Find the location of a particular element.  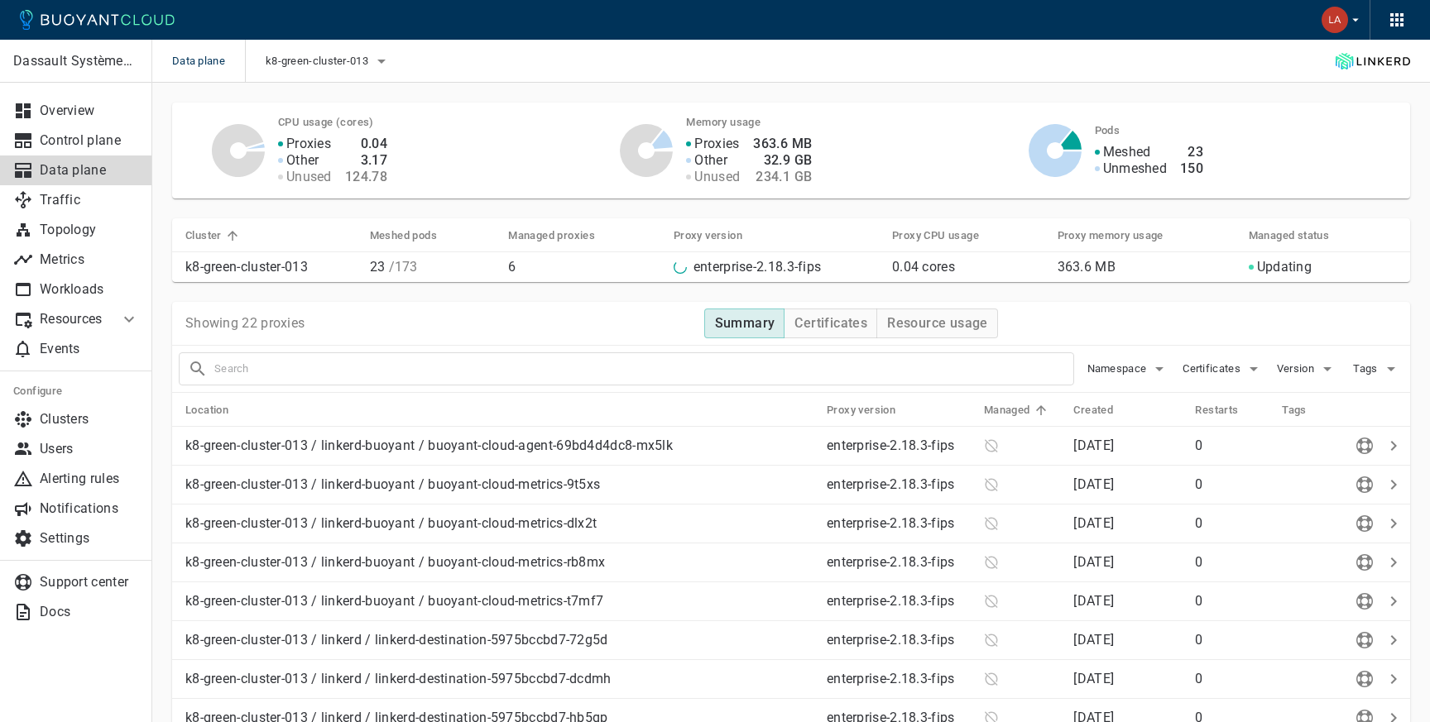

h4: 363.6 MB is located at coordinates (782, 144).